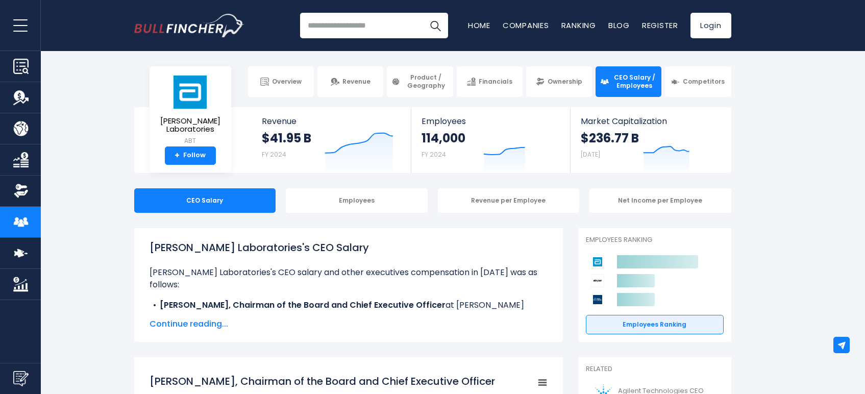  What do you see at coordinates (579, 25) in the screenshot?
I see `a: Ranking` at bounding box center [579, 25].